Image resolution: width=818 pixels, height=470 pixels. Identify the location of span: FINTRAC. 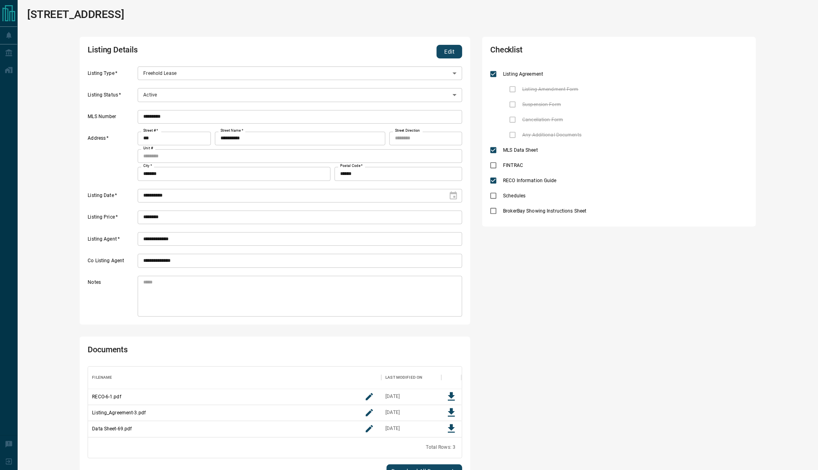
(513, 165).